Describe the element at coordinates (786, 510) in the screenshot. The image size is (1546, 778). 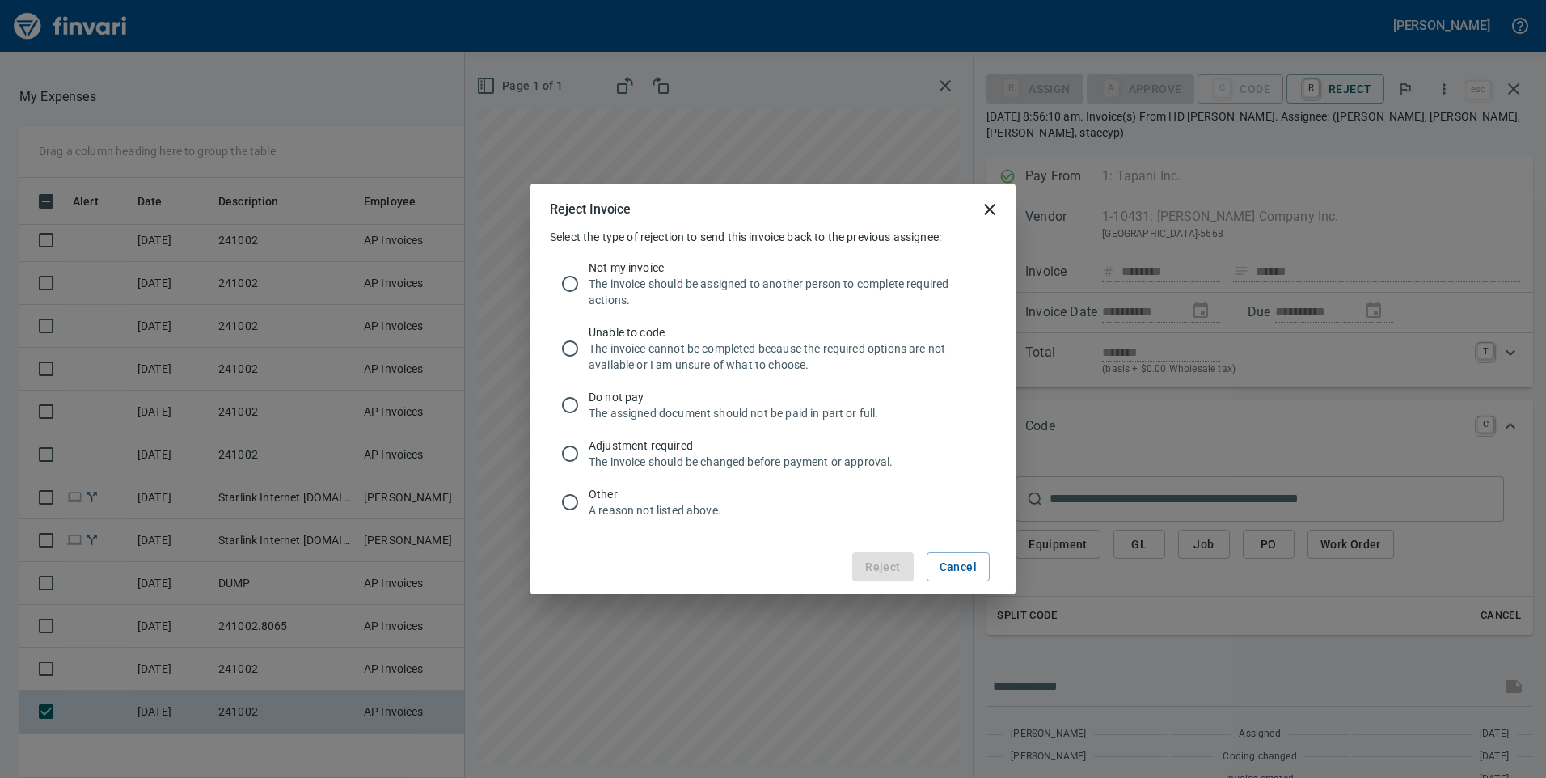
I see `p: A reason not listed above.` at that location.